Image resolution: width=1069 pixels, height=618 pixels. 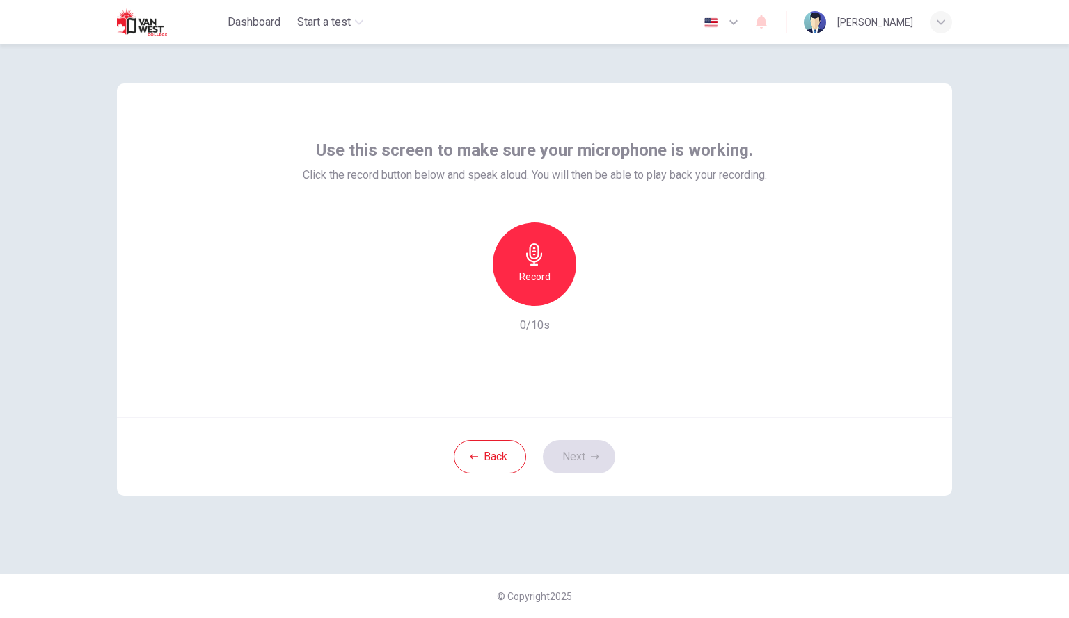 I want to click on a: Dashboard, so click(x=254, y=22).